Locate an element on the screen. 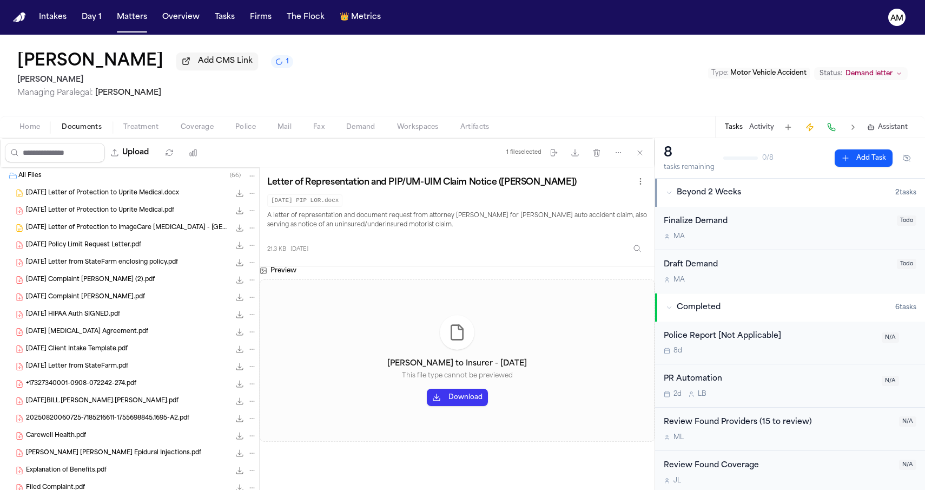  span: Managing Paralegal: is located at coordinates (55, 93).